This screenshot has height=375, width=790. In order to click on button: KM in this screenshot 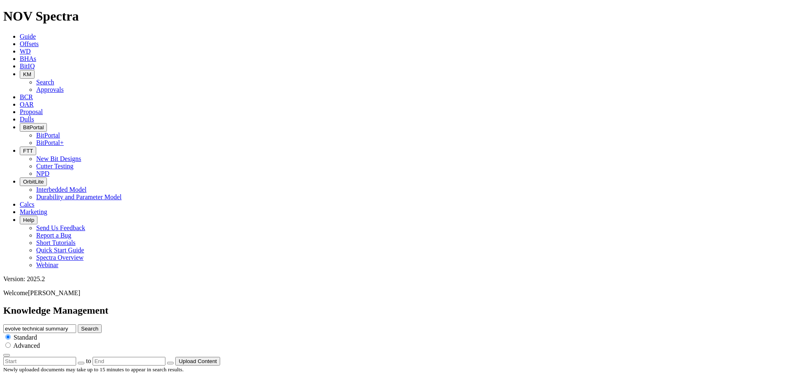, I will do `click(27, 74)`.